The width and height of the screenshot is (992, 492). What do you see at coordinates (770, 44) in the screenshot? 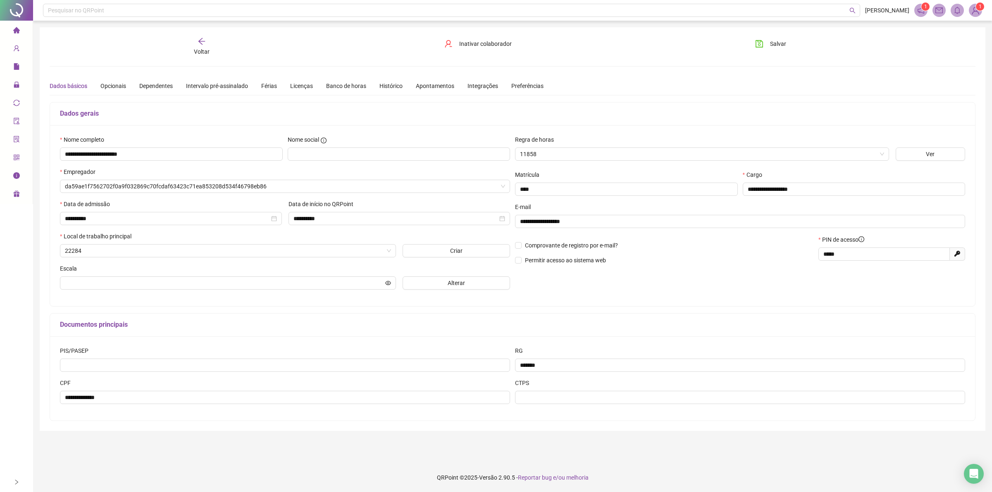
I see `button: Salvar` at bounding box center [770, 44].